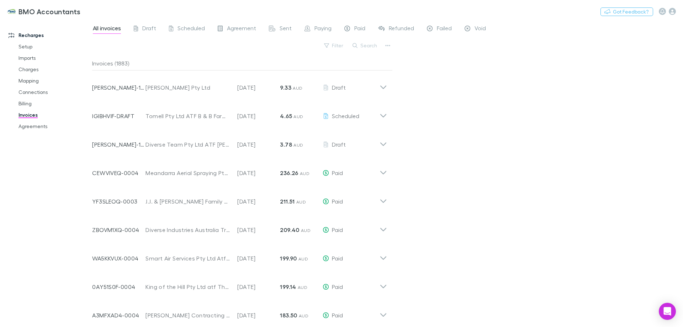 Image resolution: width=683 pixels, height=327 pixels. Describe the element at coordinates (107, 29) in the screenshot. I see `span: All invoices` at that location.